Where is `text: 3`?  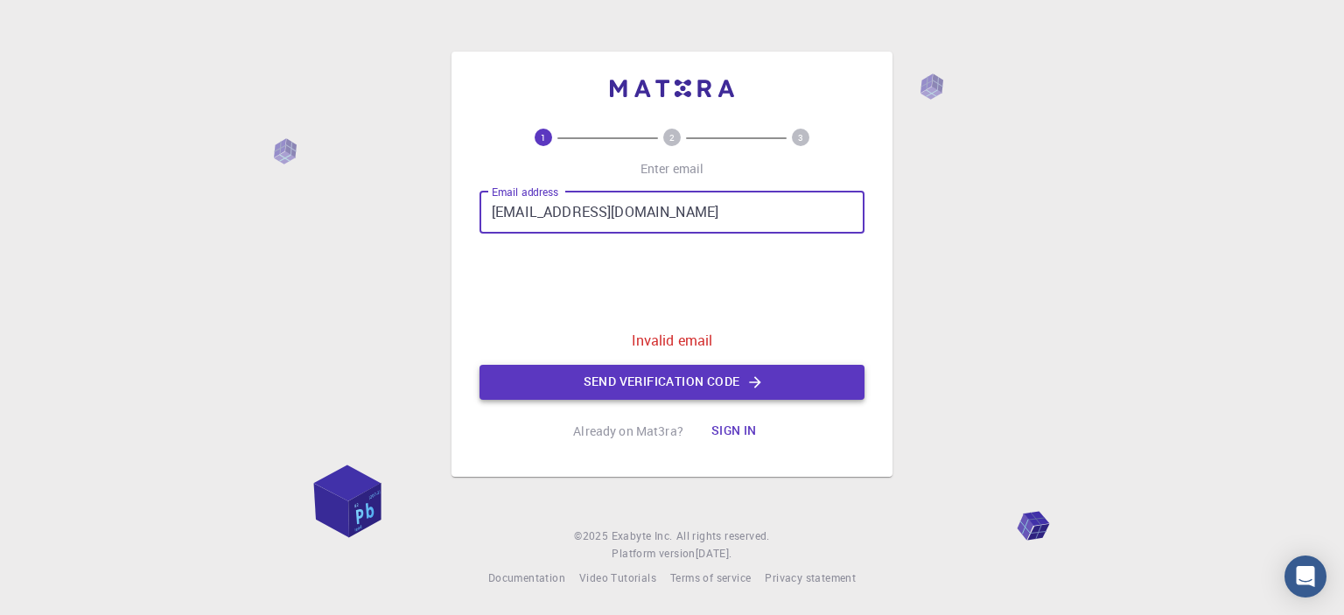
text: 3 is located at coordinates (800, 137).